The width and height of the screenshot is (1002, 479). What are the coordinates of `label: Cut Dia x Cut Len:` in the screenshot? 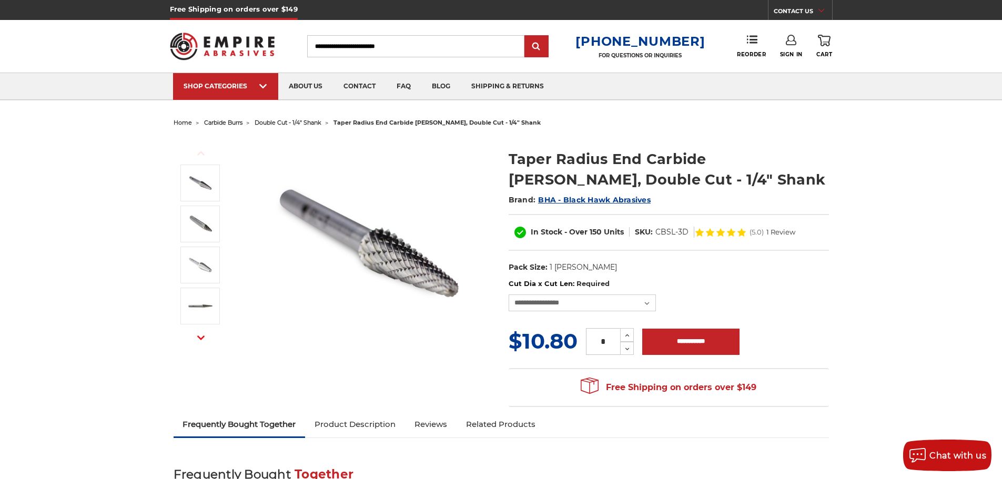 It's located at (669, 284).